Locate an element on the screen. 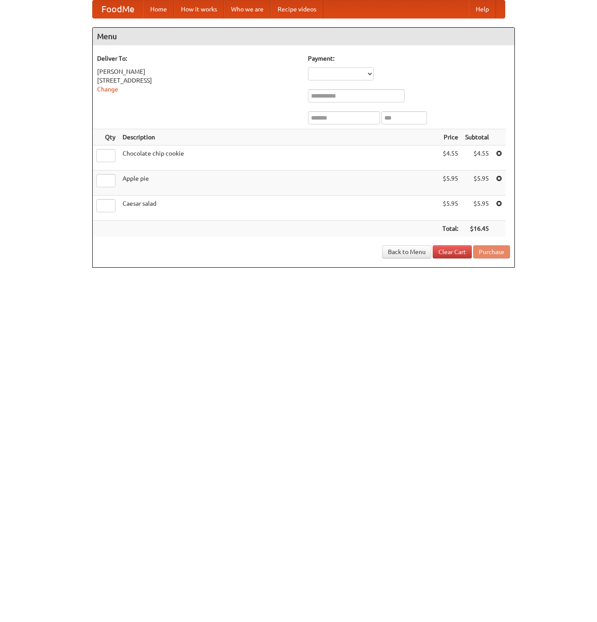 The image size is (597, 622). a: Change is located at coordinates (108, 89).